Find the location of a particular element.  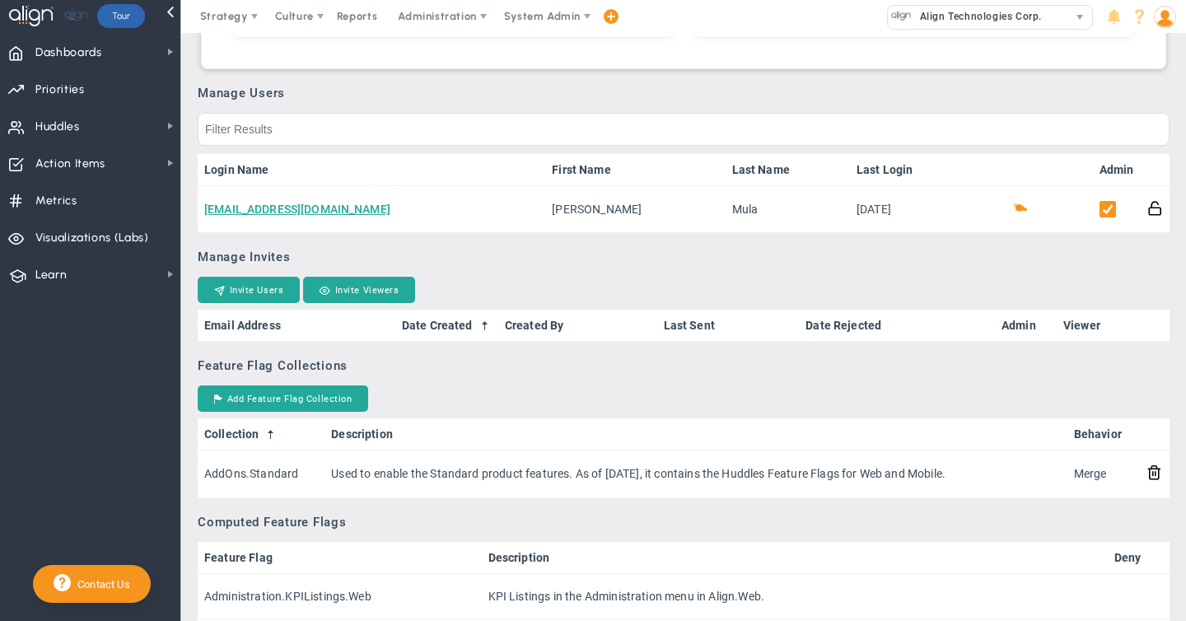

a: Last Login is located at coordinates (895, 170).